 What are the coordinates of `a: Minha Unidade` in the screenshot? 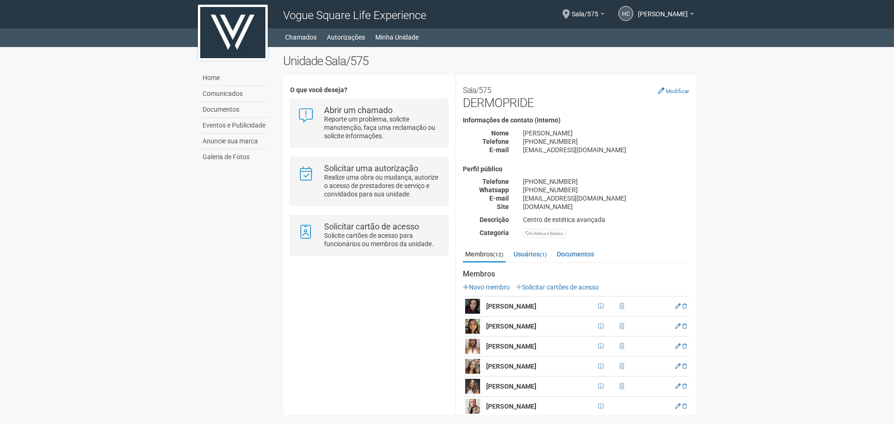 It's located at (397, 37).